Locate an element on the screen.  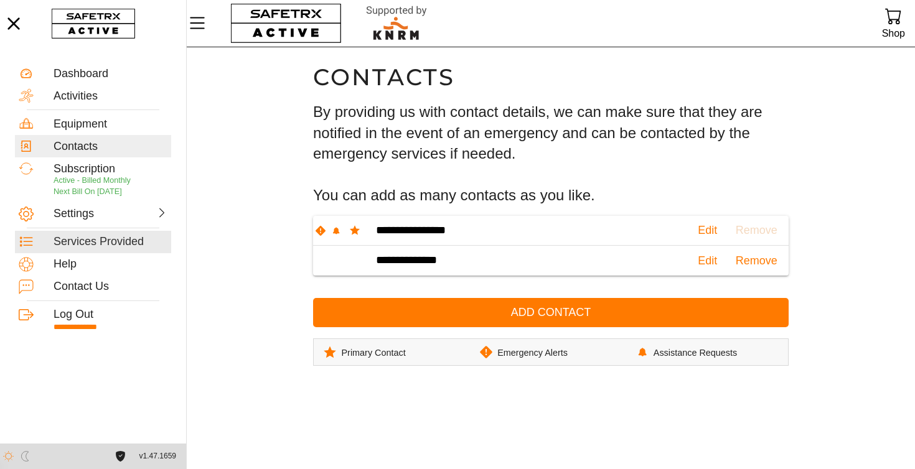
div: Settings is located at coordinates (81, 214).